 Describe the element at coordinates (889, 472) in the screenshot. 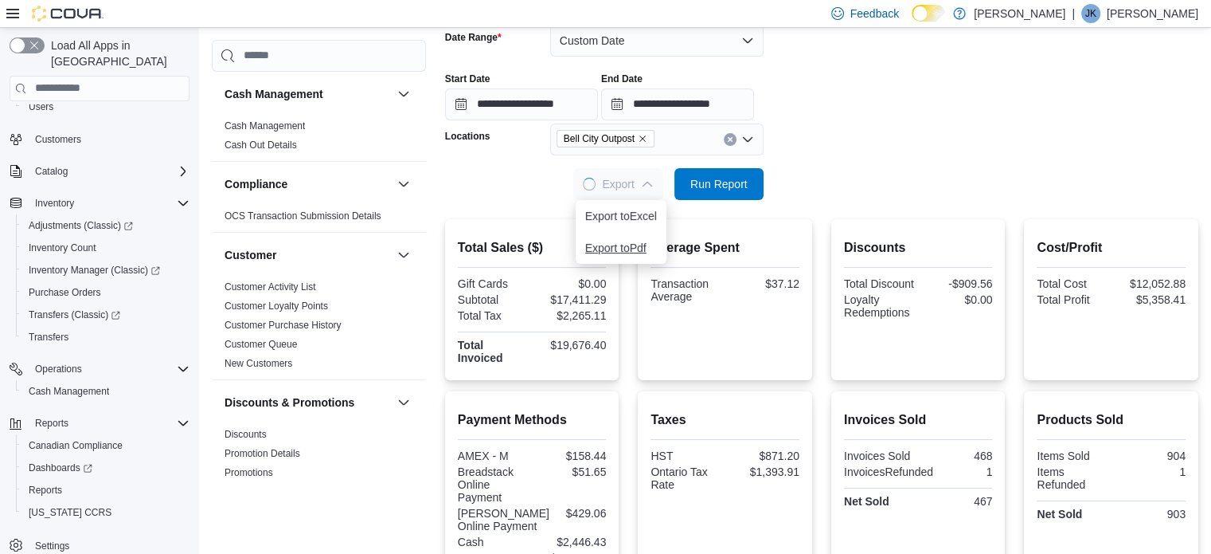

I see `div: InvoicesRefunded` at that location.